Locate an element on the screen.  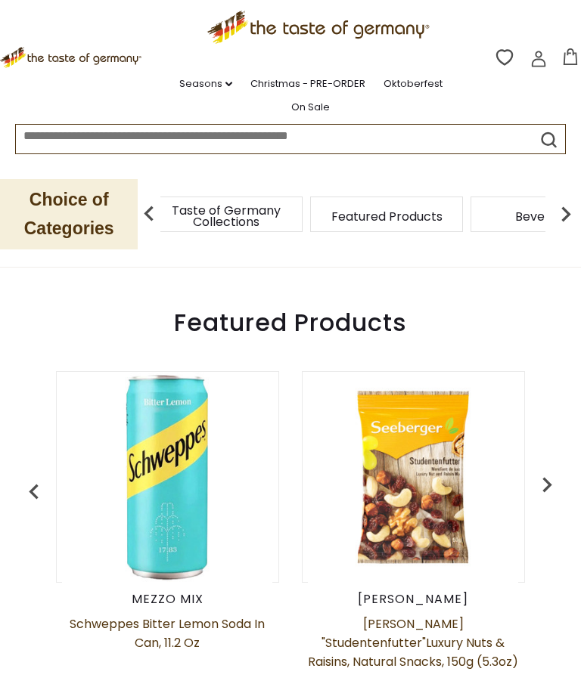
span: Taste of Germany Collections is located at coordinates (226, 216).